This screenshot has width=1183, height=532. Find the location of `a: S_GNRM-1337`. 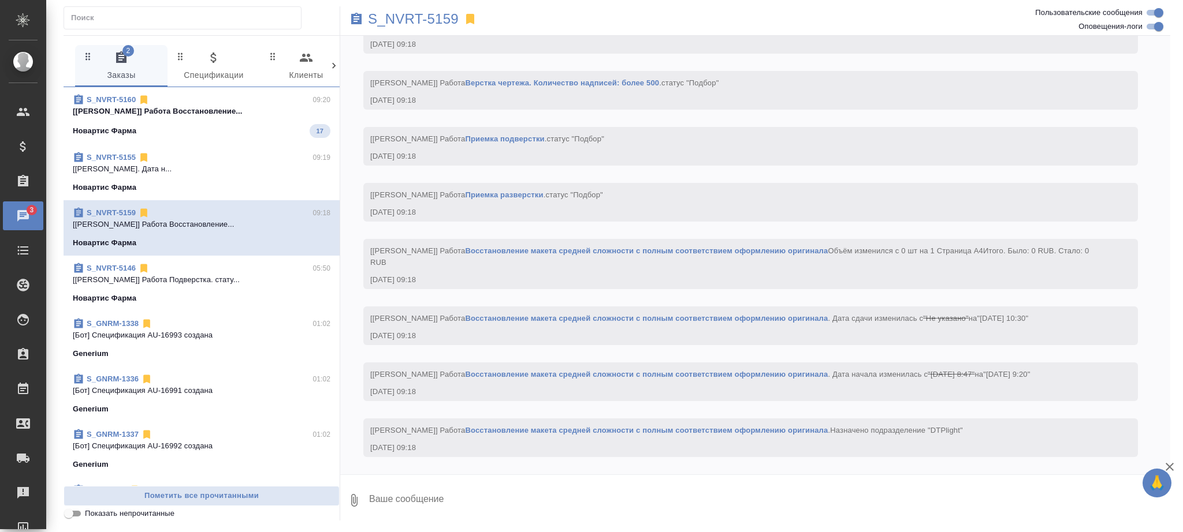

a: S_GNRM-1337 is located at coordinates (113, 434).